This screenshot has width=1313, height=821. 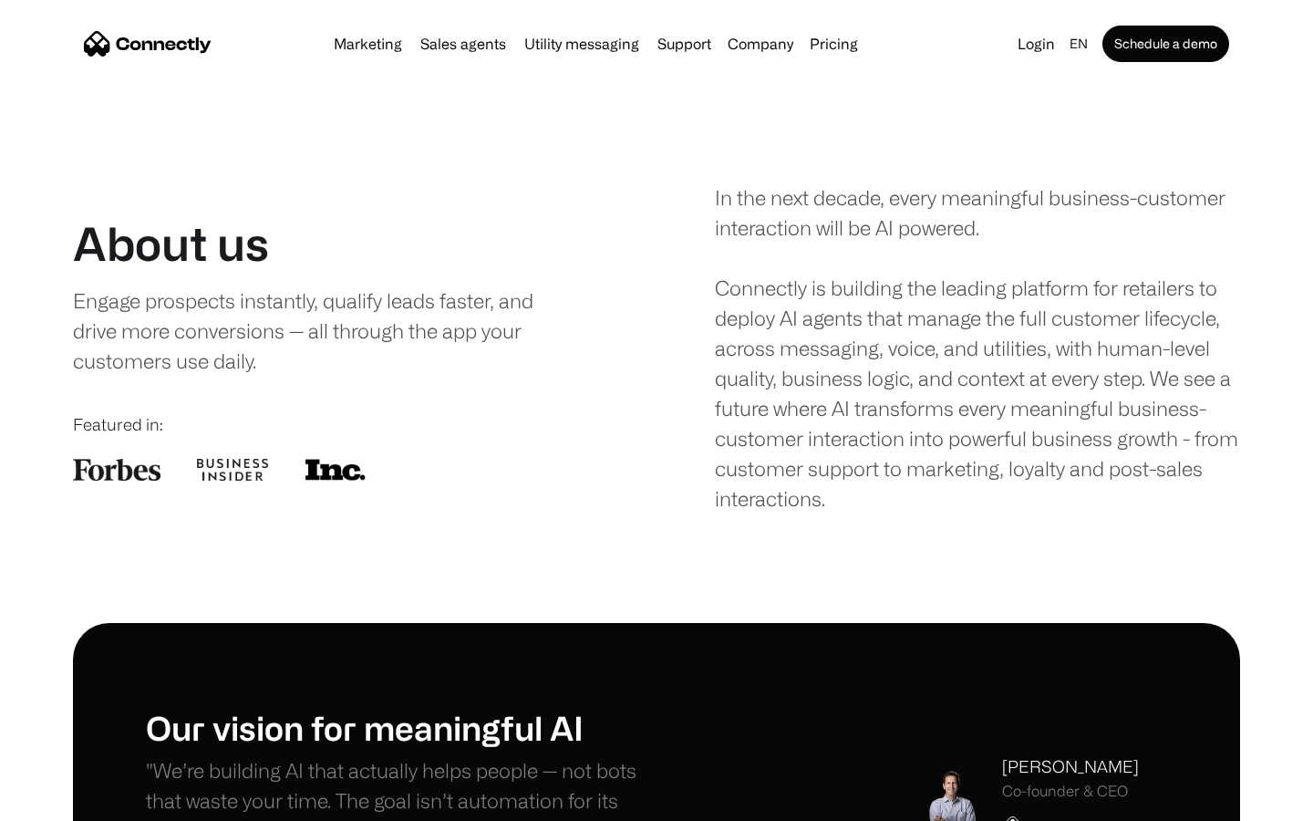 What do you see at coordinates (760, 44) in the screenshot?
I see `div: Company` at bounding box center [760, 44].